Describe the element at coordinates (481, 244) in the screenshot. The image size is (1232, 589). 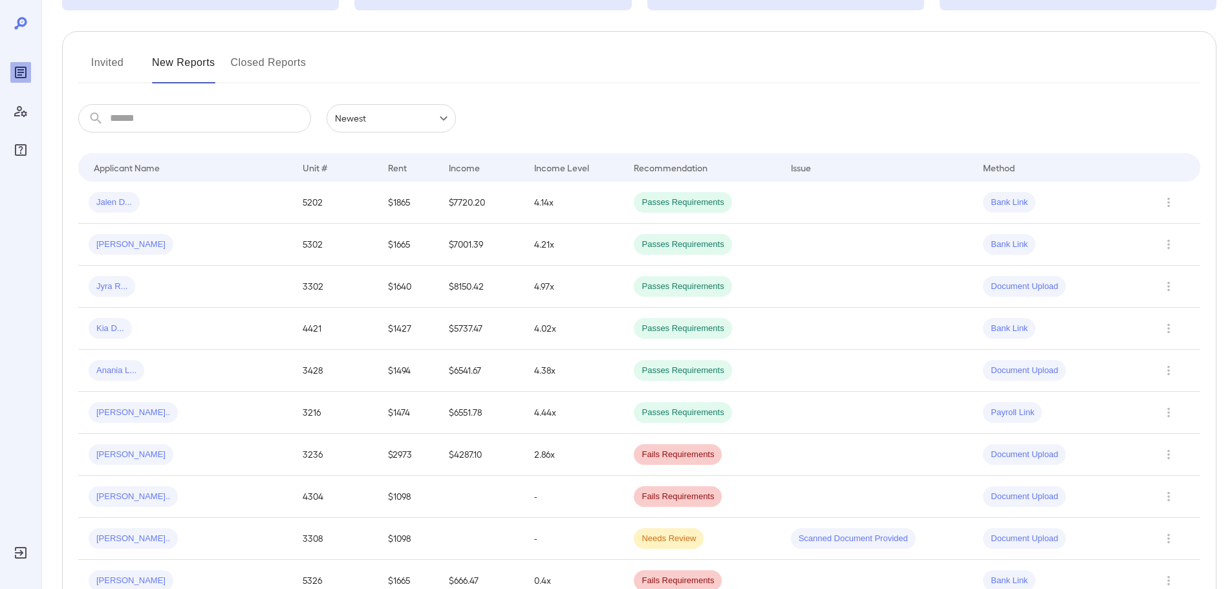
I see `td: $7001.39` at that location.